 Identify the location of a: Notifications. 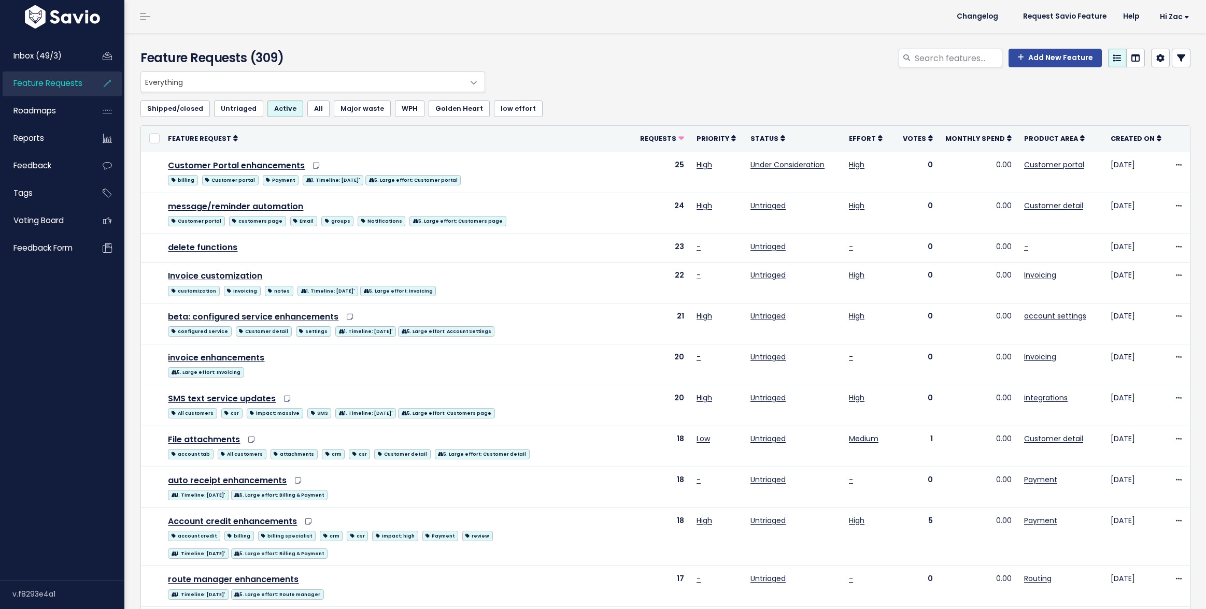
(381, 220).